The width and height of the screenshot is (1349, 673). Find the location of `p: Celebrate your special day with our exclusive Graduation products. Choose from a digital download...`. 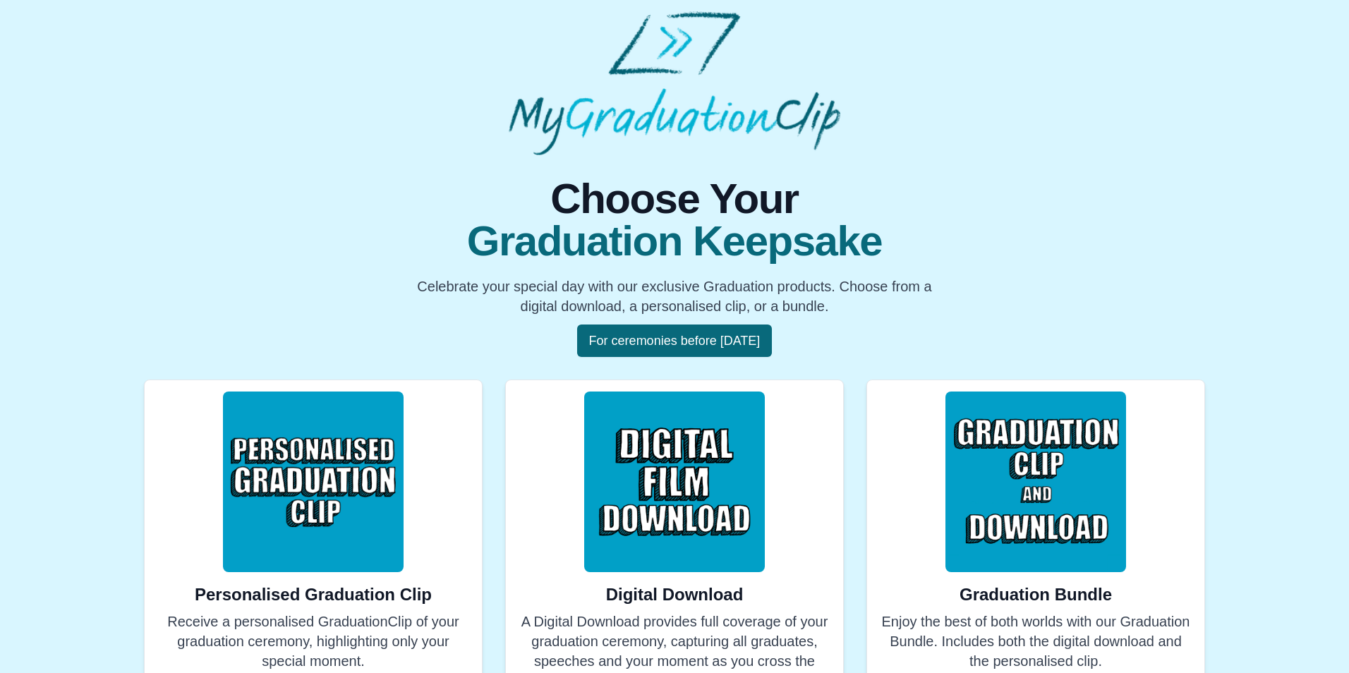

p: Celebrate your special day with our exclusive Graduation products. Choose from a digital download... is located at coordinates (675, 296).